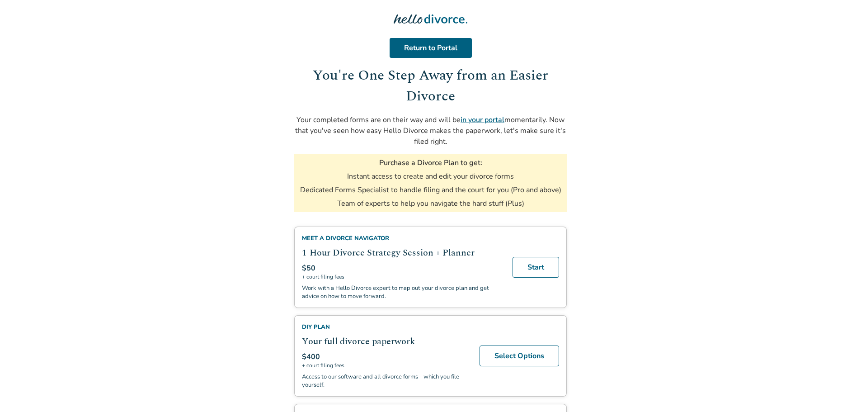 Image resolution: width=861 pixels, height=412 pixels. What do you see at coordinates (431, 48) in the screenshot?
I see `a: Return to Portal` at bounding box center [431, 48].